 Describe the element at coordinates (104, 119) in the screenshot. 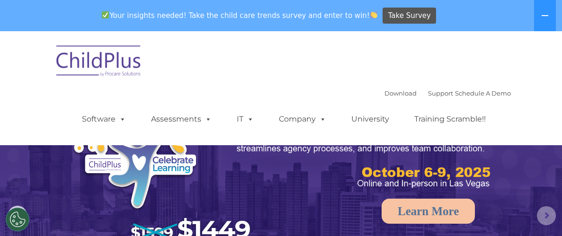

I see `a: Software` at that location.